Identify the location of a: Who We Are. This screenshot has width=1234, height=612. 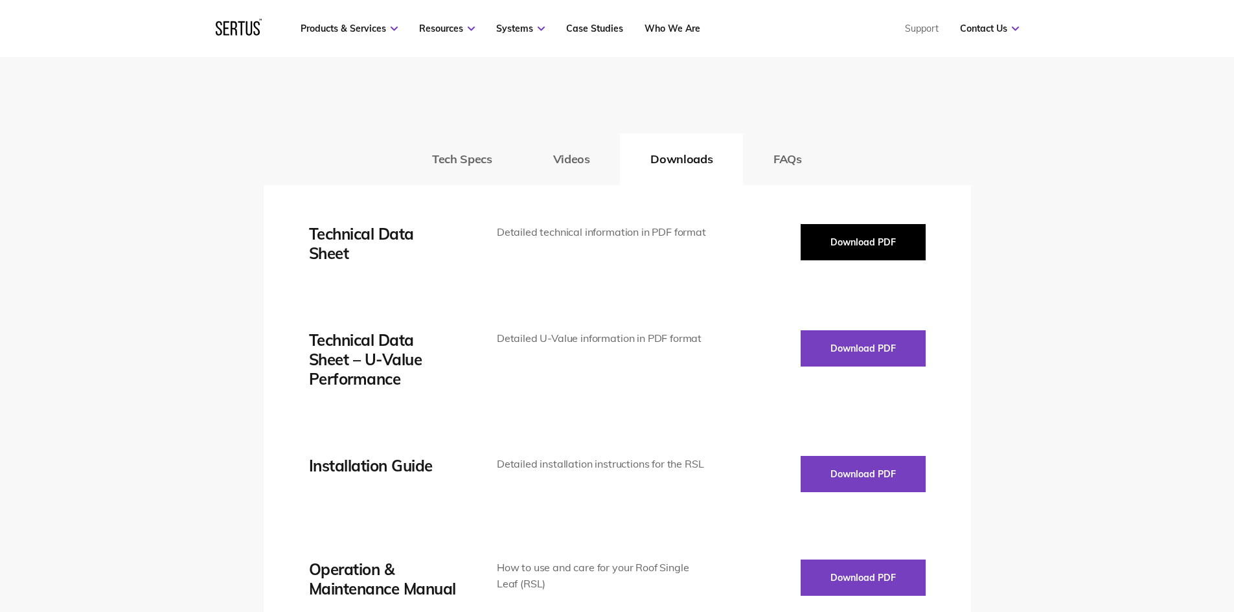
(673, 29).